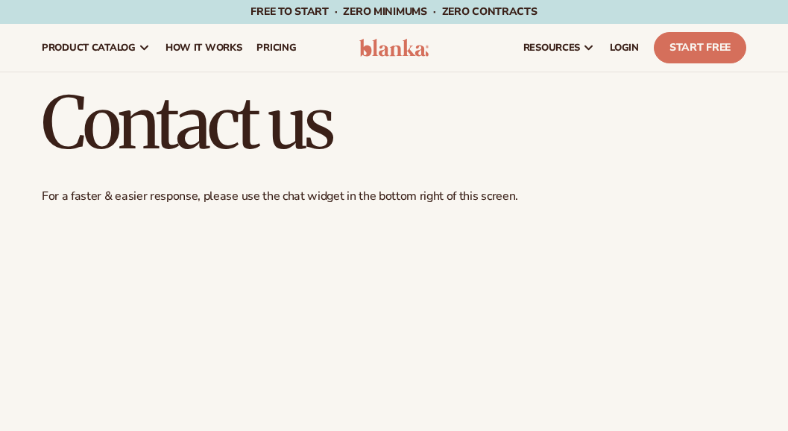  I want to click on a: Start Free, so click(700, 48).